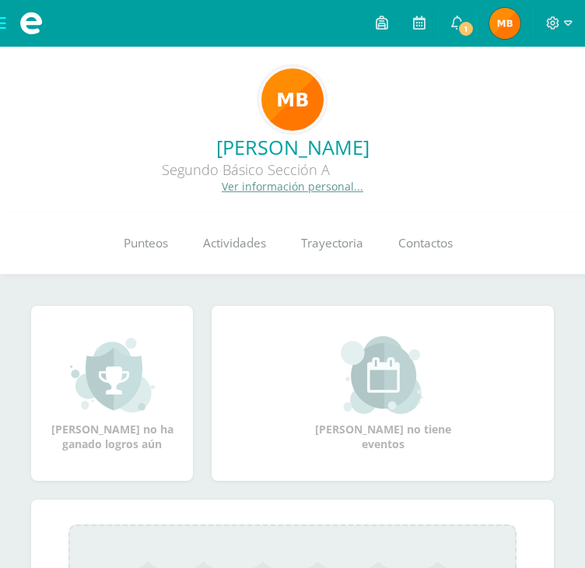 The image size is (585, 568). Describe the element at coordinates (505, 23) in the screenshot. I see `img: 6836aa3427f9a1a50e214aa154154334.png` at that location.